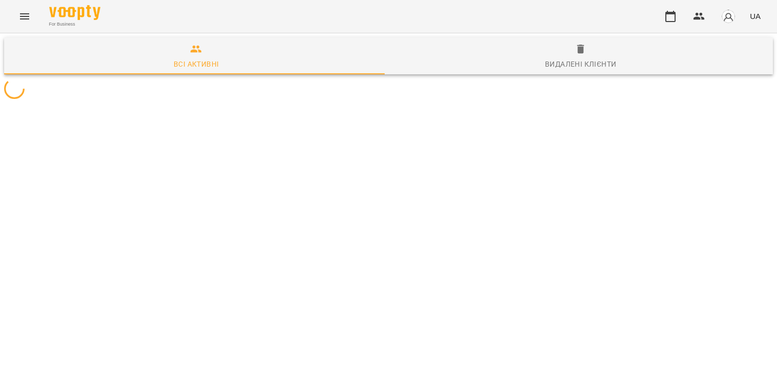  I want to click on span: UA, so click(755, 16).